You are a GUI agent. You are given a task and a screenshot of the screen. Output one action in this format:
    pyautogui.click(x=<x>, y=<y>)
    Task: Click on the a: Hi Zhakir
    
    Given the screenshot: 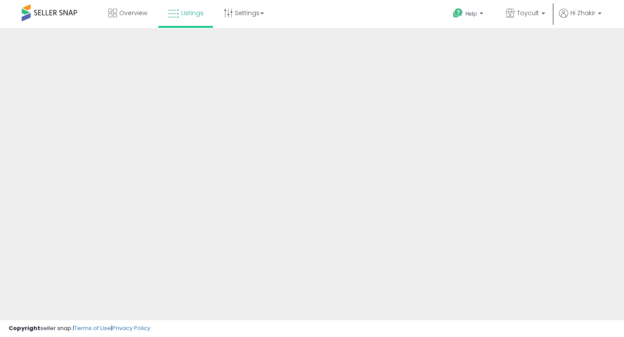 What is the action you would take?
    pyautogui.click(x=580, y=18)
    